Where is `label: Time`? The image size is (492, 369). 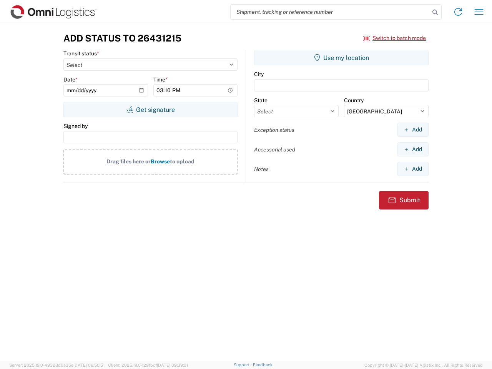
label: Time is located at coordinates (160, 80).